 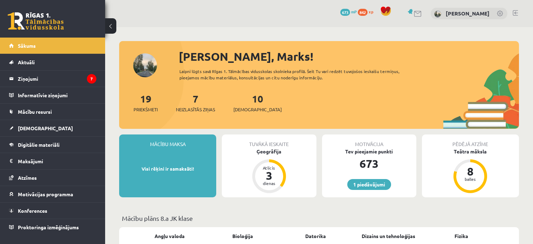 I want to click on a: Fizika, so click(x=461, y=235).